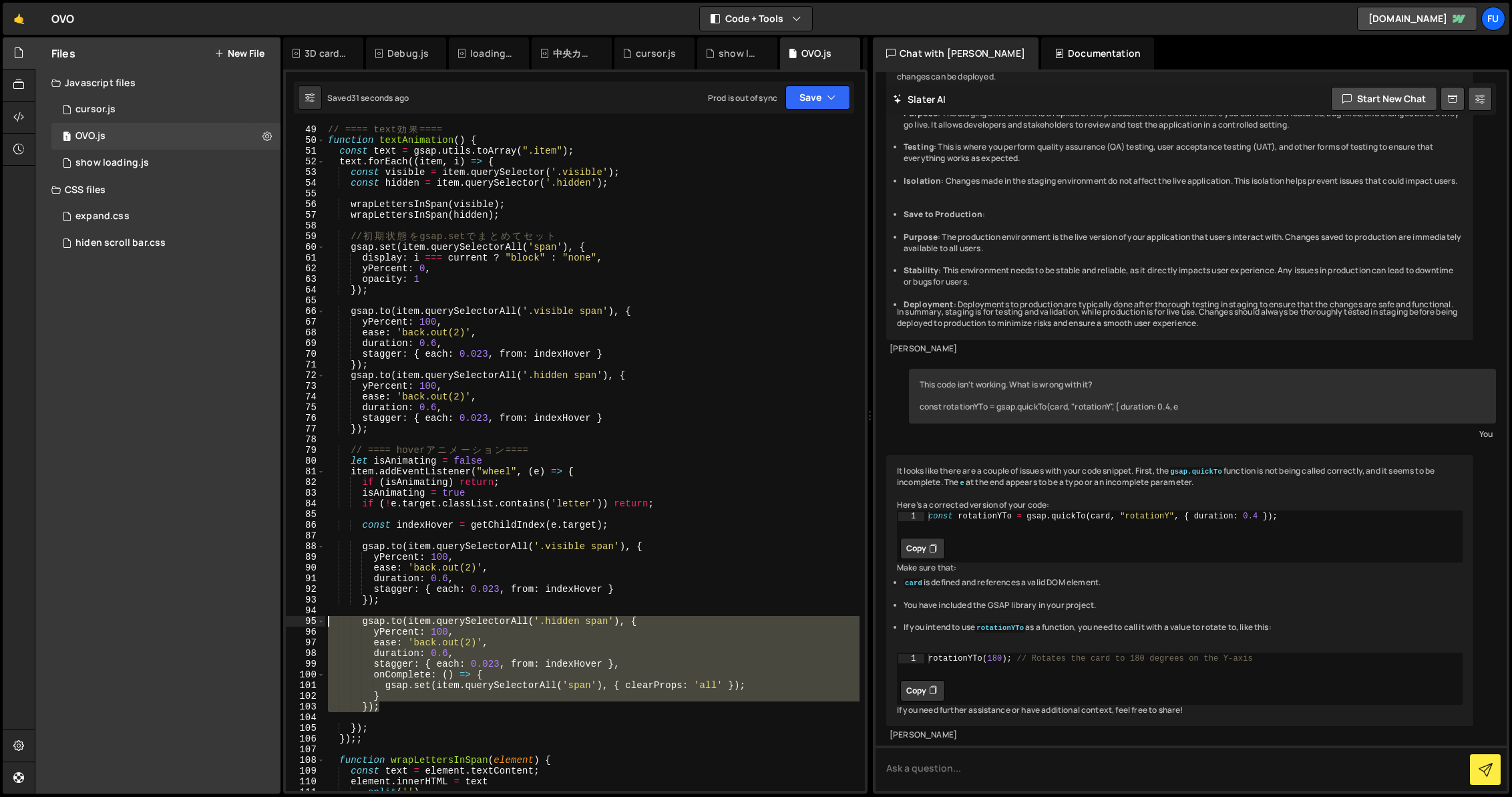 The height and width of the screenshot is (797, 1512). I want to click on div: In the context web development and deployment, " to staging" and "save to production" refer to tw..., so click(1179, 195).